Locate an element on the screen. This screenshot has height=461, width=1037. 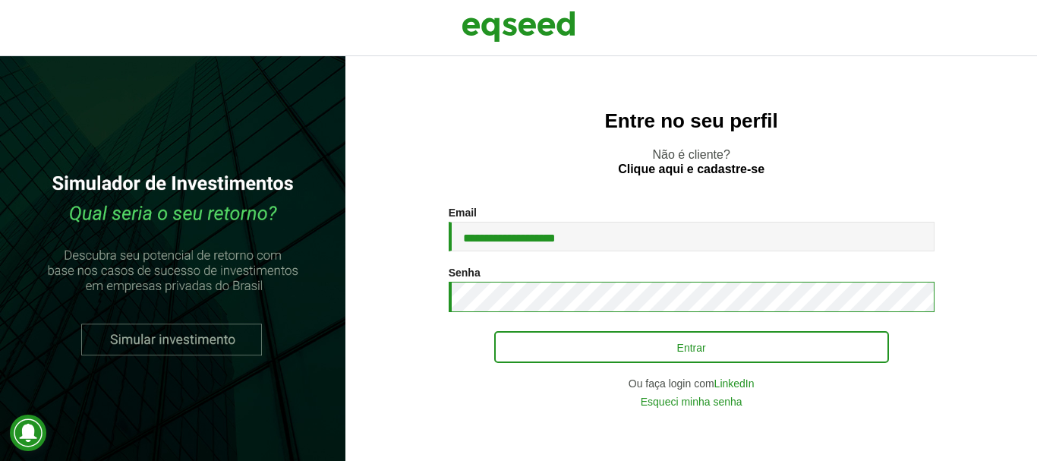
label: Senha is located at coordinates (465, 273).